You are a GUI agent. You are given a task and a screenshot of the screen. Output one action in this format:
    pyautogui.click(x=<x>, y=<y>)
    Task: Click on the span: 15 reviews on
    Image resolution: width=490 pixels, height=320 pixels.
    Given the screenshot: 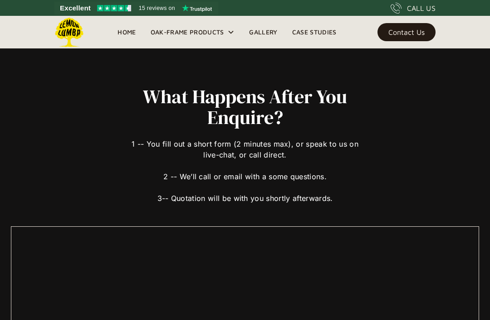 What is the action you would take?
    pyautogui.click(x=157, y=8)
    